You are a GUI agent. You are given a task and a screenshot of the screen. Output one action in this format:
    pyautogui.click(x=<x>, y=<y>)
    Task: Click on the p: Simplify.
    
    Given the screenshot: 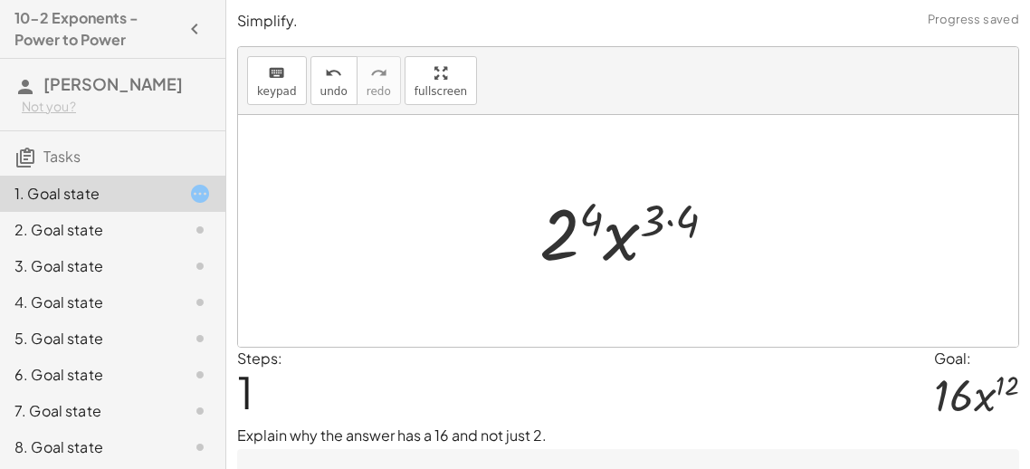 What is the action you would take?
    pyautogui.click(x=628, y=21)
    